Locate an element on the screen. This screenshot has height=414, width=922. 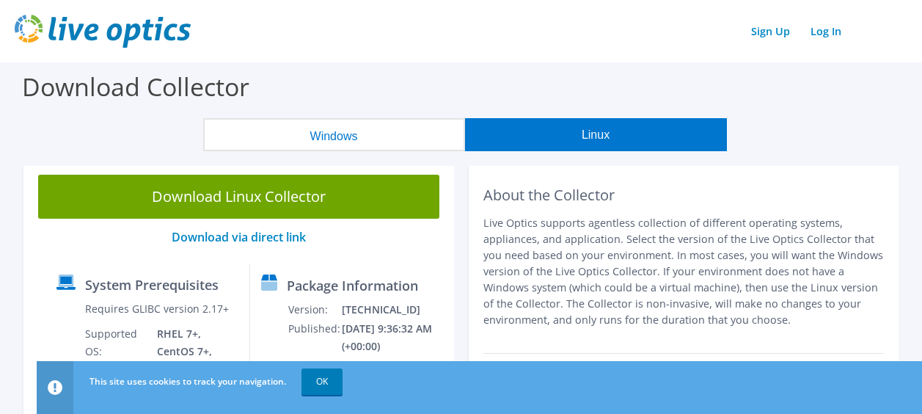
label: System Prerequisites is located at coordinates (152, 285).